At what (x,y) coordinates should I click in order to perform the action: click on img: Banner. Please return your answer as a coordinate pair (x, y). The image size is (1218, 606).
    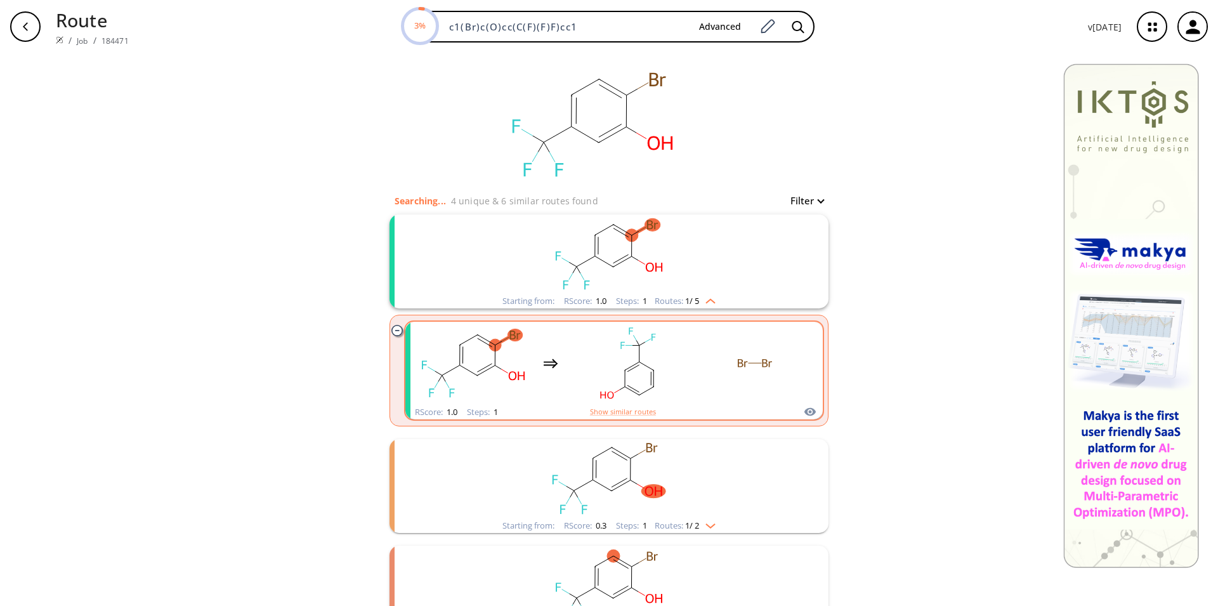
    Looking at the image, I should click on (1131, 315).